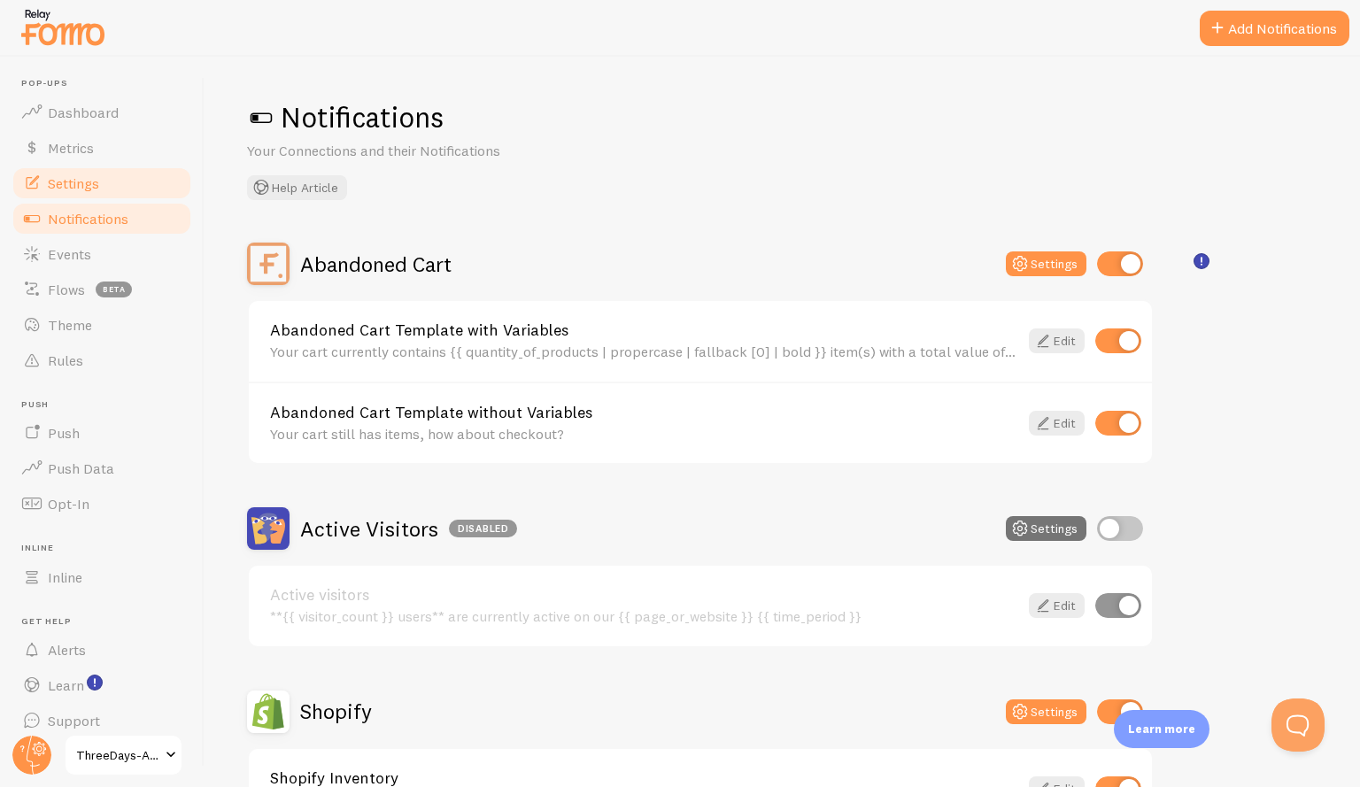 The width and height of the screenshot is (1360, 787). I want to click on button: Help Article, so click(297, 188).